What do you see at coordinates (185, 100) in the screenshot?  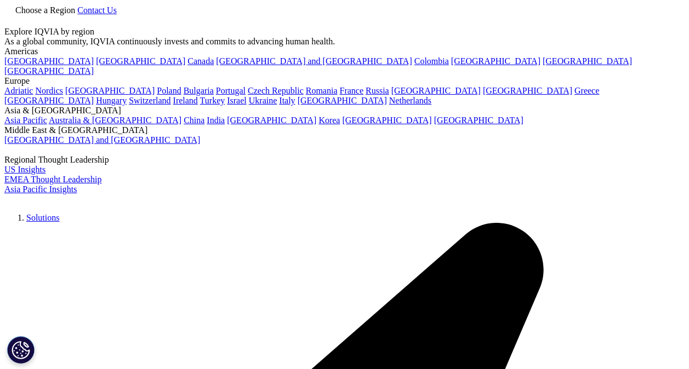 I see `a: Ireland` at bounding box center [185, 100].